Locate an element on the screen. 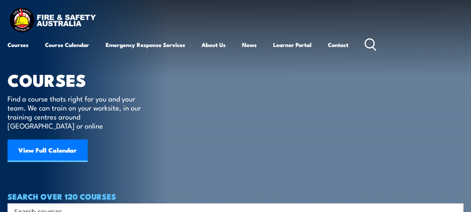  h4: SEARCH OVER 120 COURSES is located at coordinates (236, 196).